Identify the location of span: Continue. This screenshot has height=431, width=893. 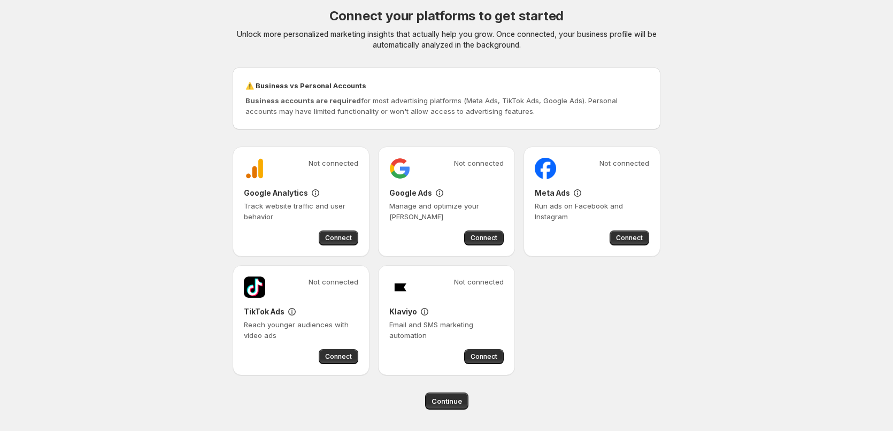
(447, 401).